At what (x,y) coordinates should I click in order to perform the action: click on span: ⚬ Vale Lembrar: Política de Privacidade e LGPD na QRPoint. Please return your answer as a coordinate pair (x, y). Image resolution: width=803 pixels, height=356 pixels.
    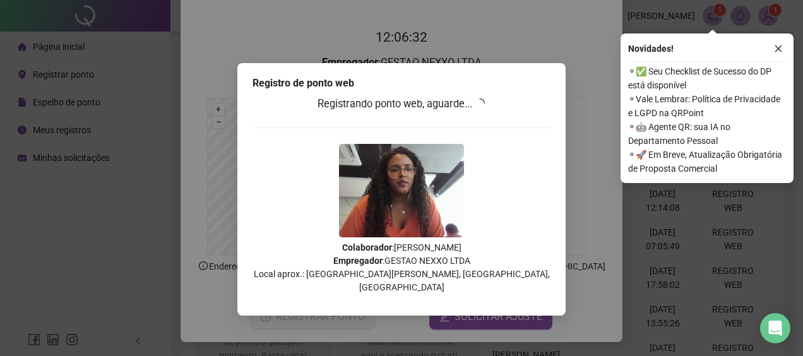
    Looking at the image, I should click on (707, 106).